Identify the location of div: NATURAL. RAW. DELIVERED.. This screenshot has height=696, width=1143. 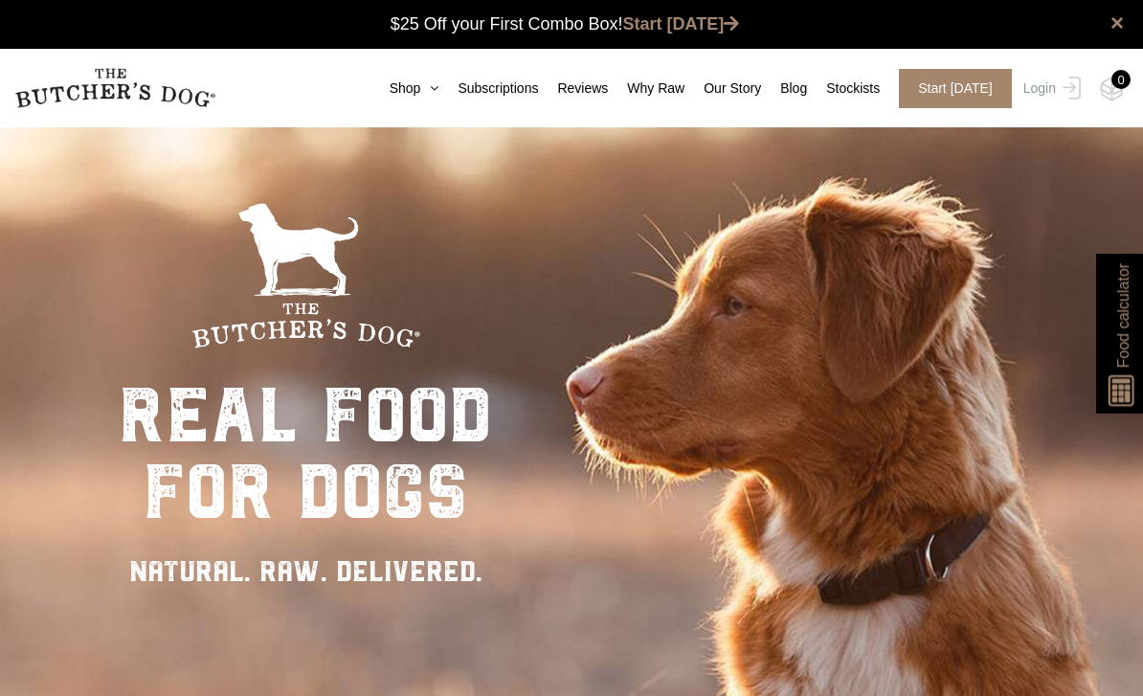
(305, 571).